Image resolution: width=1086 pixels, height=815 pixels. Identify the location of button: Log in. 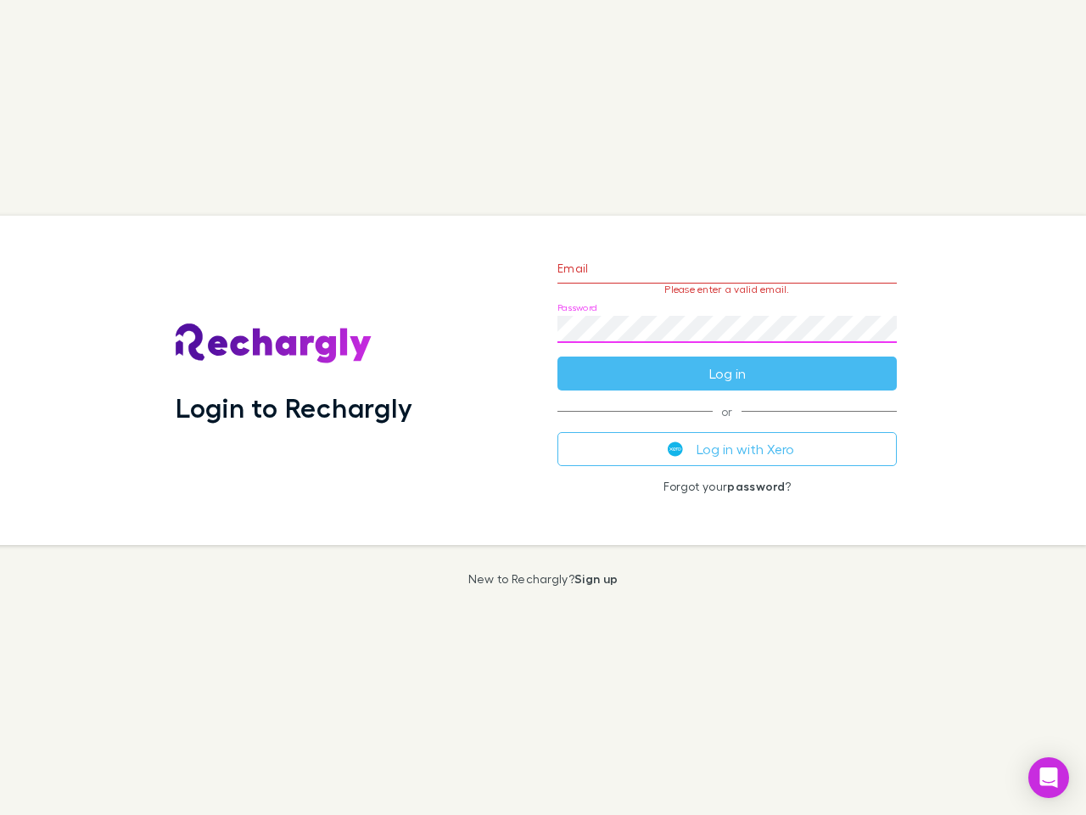
(727, 373).